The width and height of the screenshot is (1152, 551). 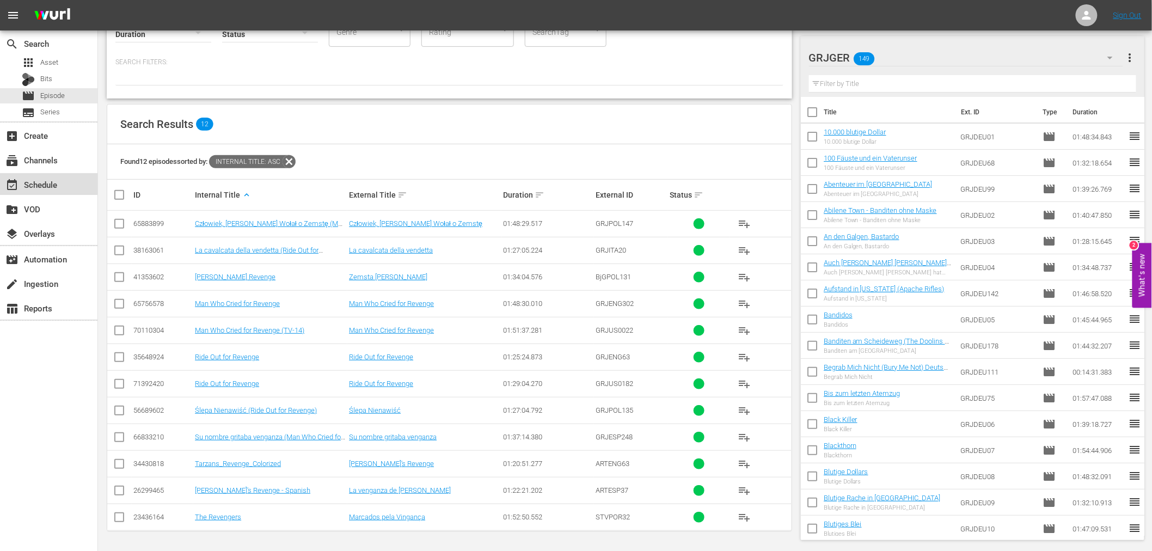 What do you see at coordinates (1134, 245) in the screenshot?
I see `div: 2` at bounding box center [1134, 245].